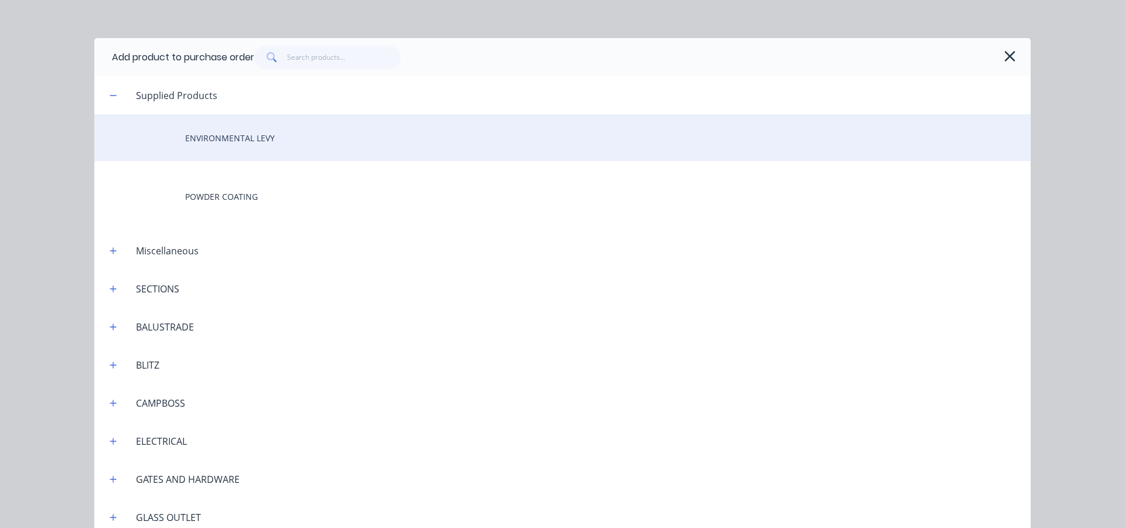 Image resolution: width=1125 pixels, height=528 pixels. Describe the element at coordinates (167, 251) in the screenshot. I see `div: Miscellaneous` at that location.